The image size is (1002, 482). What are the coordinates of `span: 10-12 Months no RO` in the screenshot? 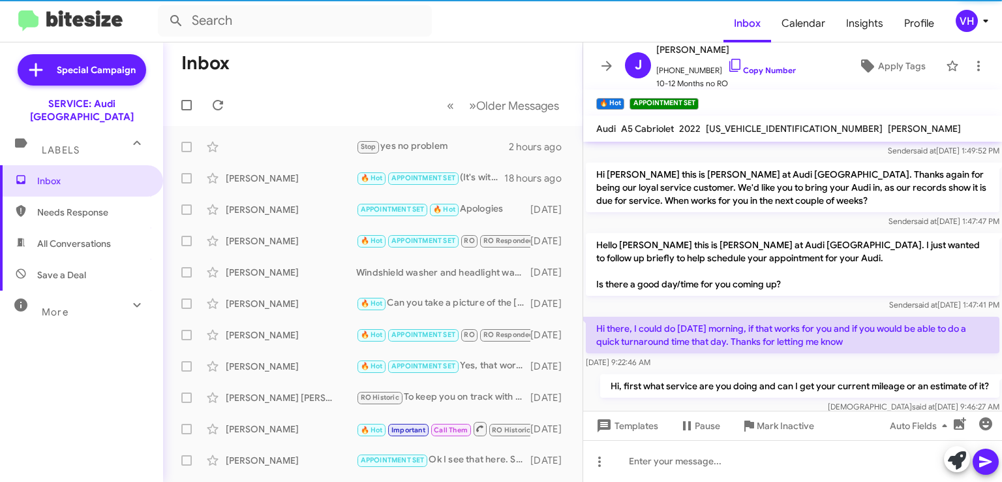 It's located at (726, 84).